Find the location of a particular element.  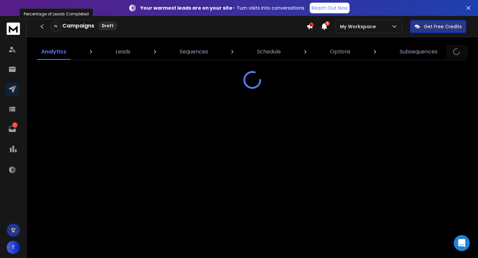

p: Schedule is located at coordinates (269, 52).